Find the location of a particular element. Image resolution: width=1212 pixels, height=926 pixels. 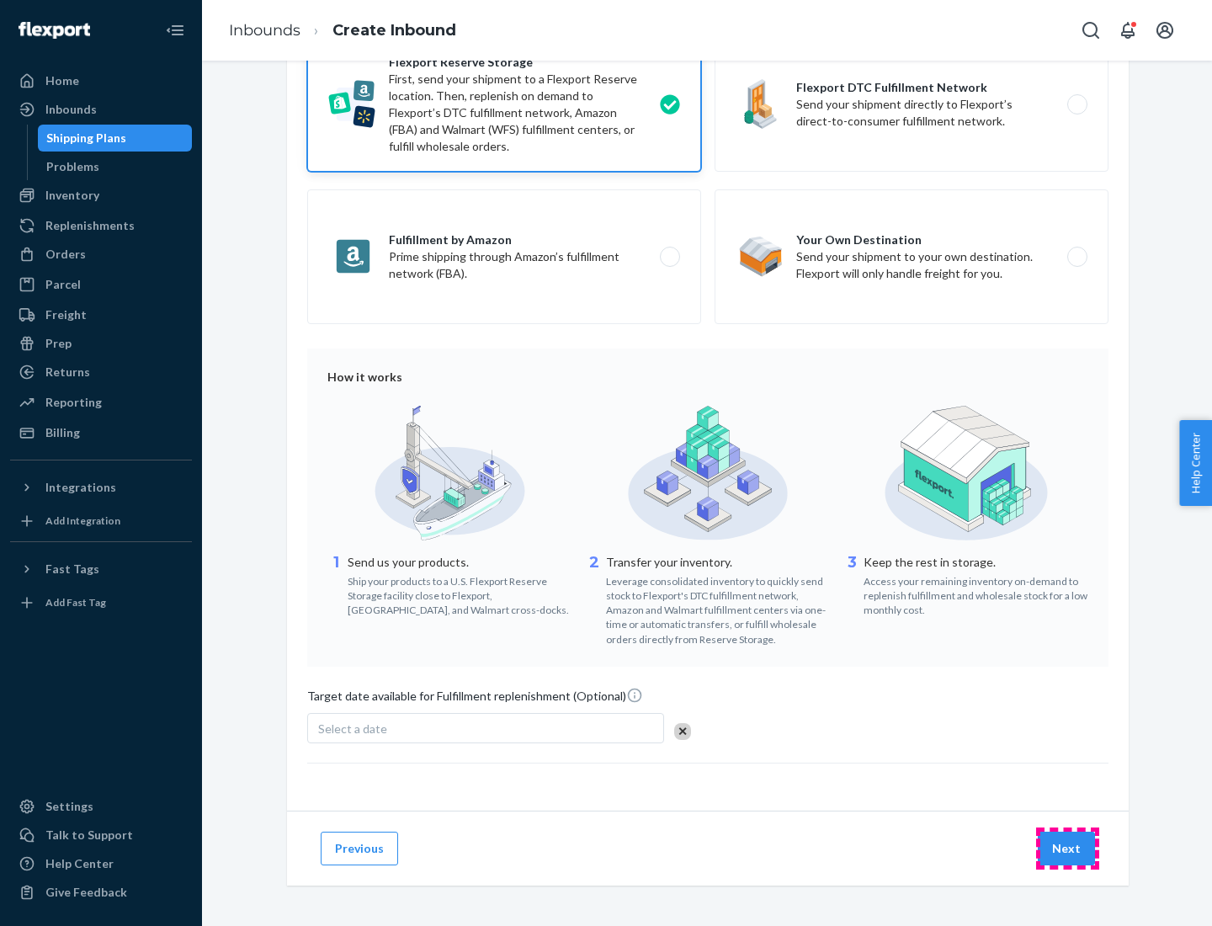

button: Give Feedback is located at coordinates (101, 892).